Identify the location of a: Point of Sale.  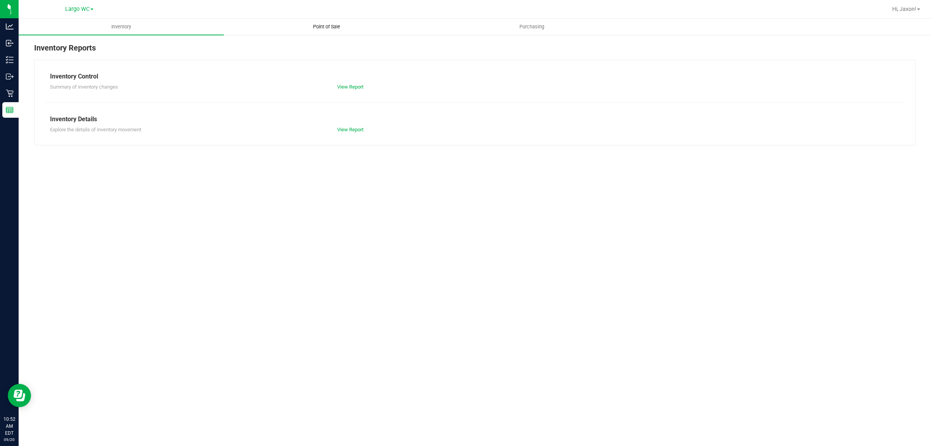
(326, 27).